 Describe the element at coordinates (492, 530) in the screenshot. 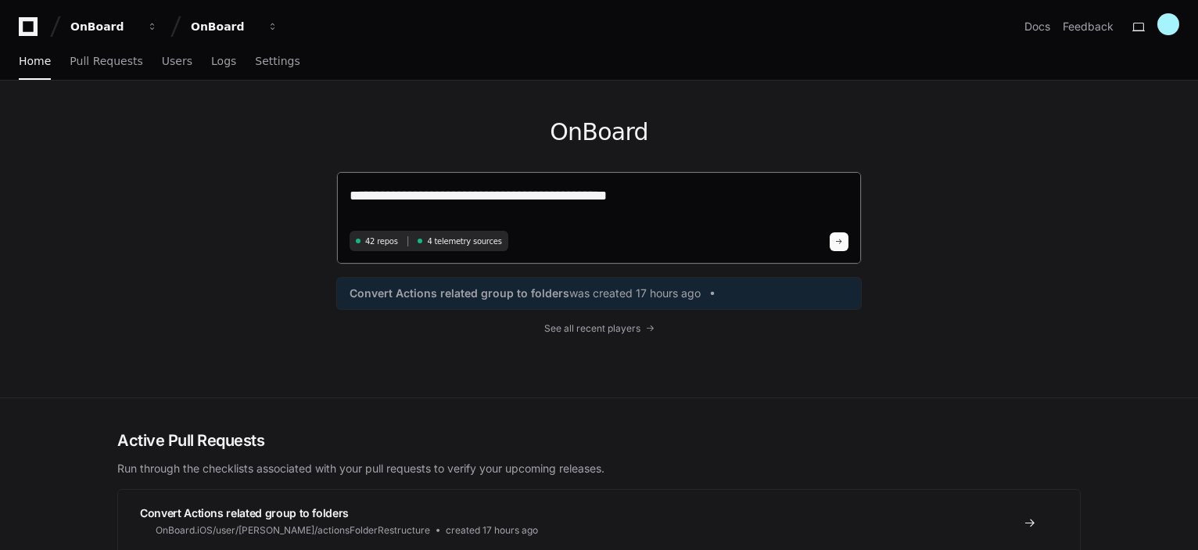

I see `span: created 17 hours ago` at that location.